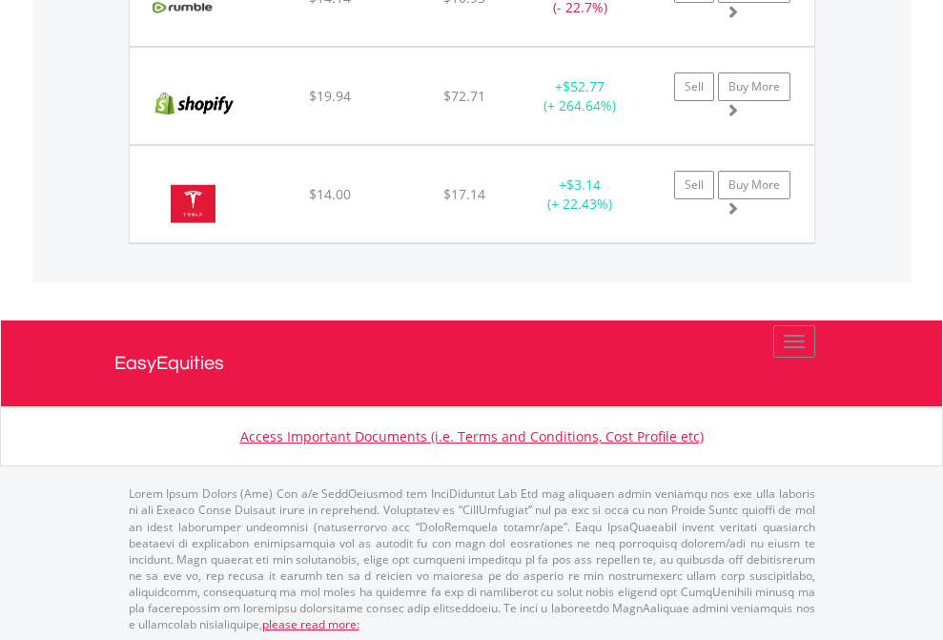 The image size is (943, 640). What do you see at coordinates (465, 194) in the screenshot?
I see `span: $17.14` at bounding box center [465, 194].